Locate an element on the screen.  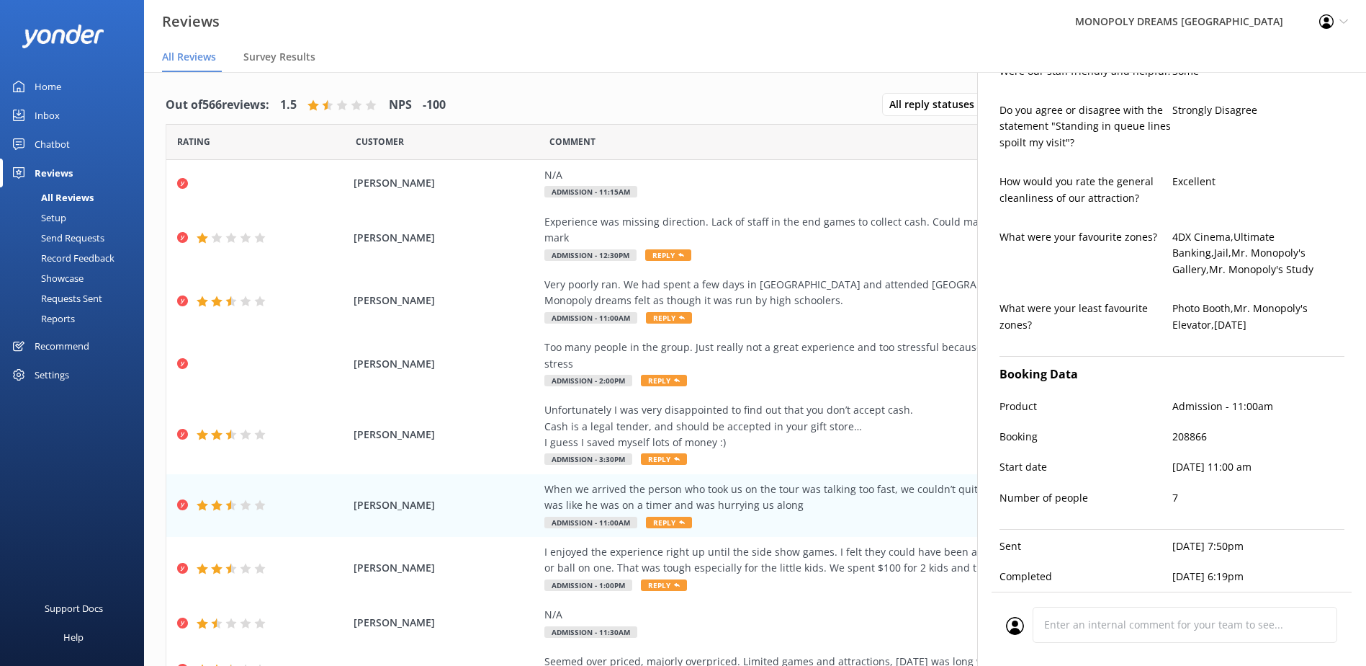
div: Inbox is located at coordinates (47, 115).